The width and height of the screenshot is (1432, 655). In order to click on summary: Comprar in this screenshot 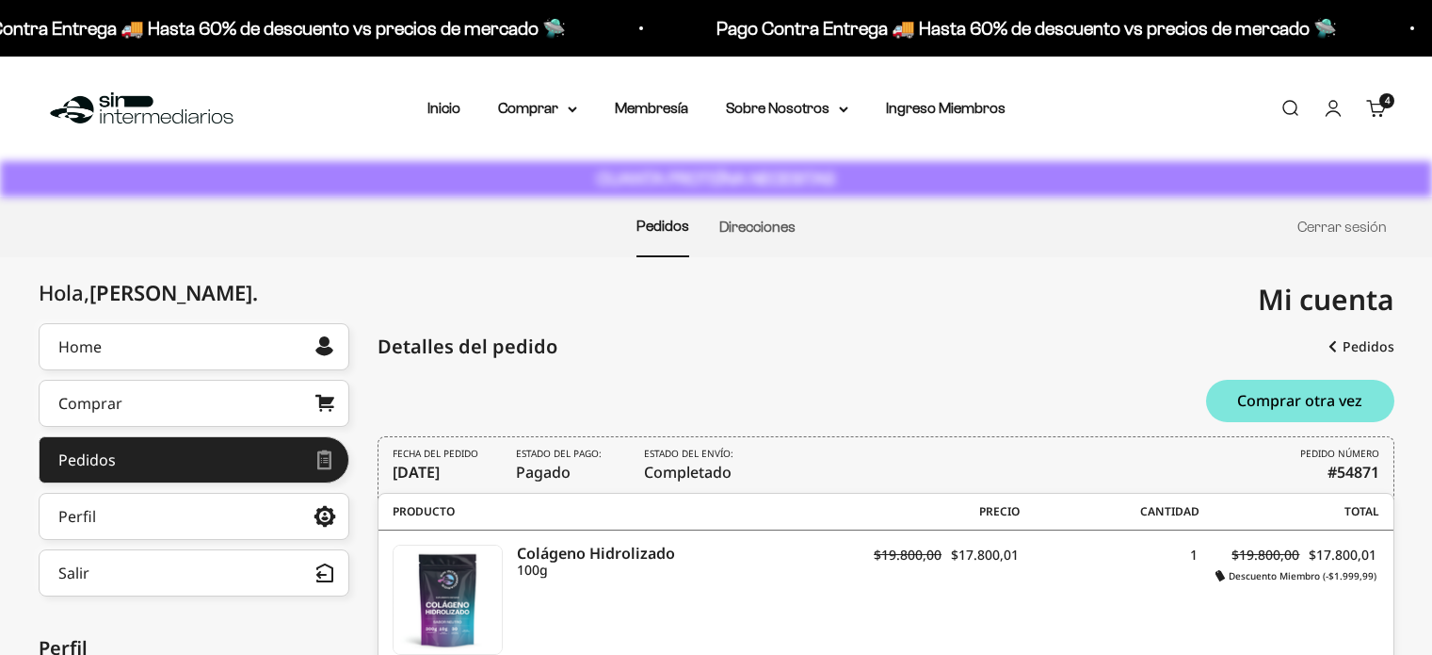, I will do `click(538, 108)`.